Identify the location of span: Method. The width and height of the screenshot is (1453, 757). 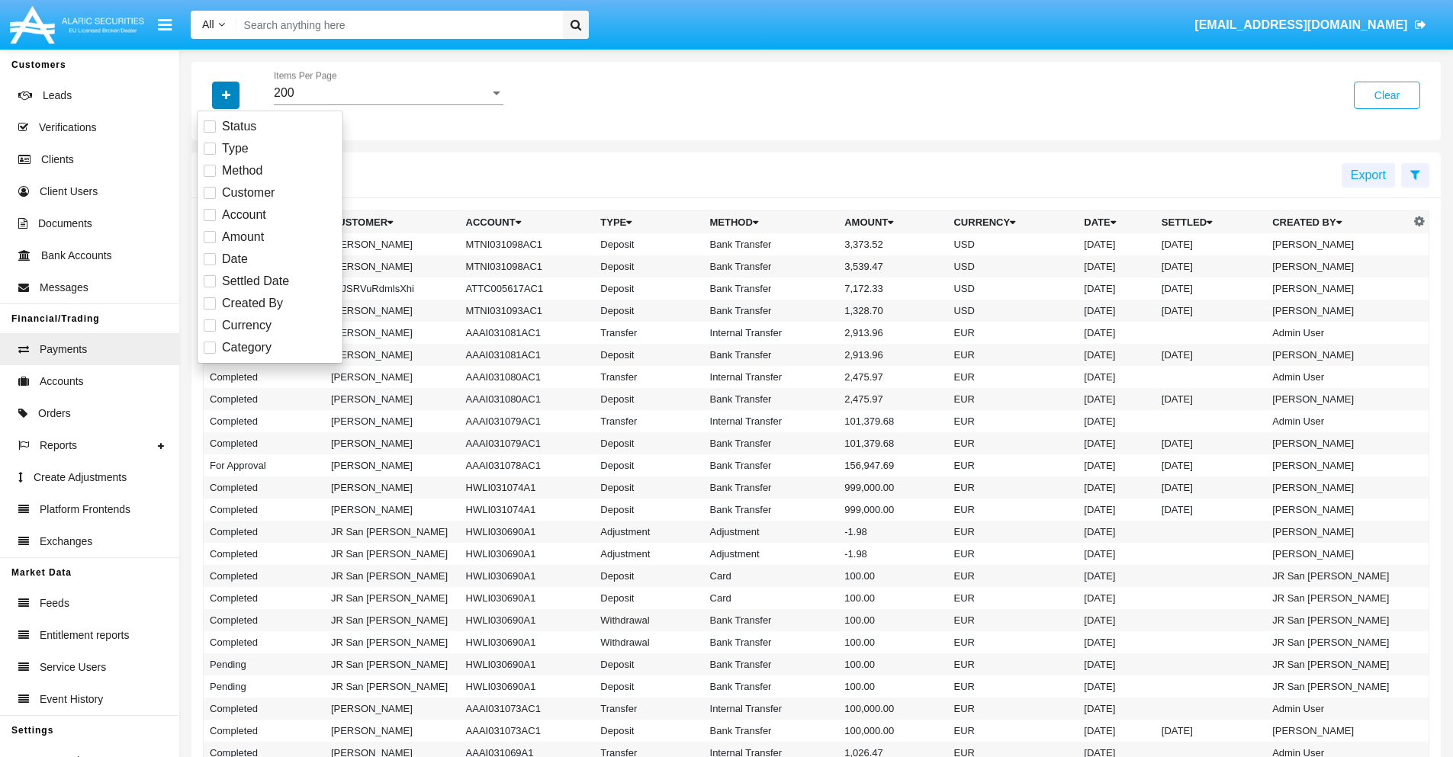
(242, 171).